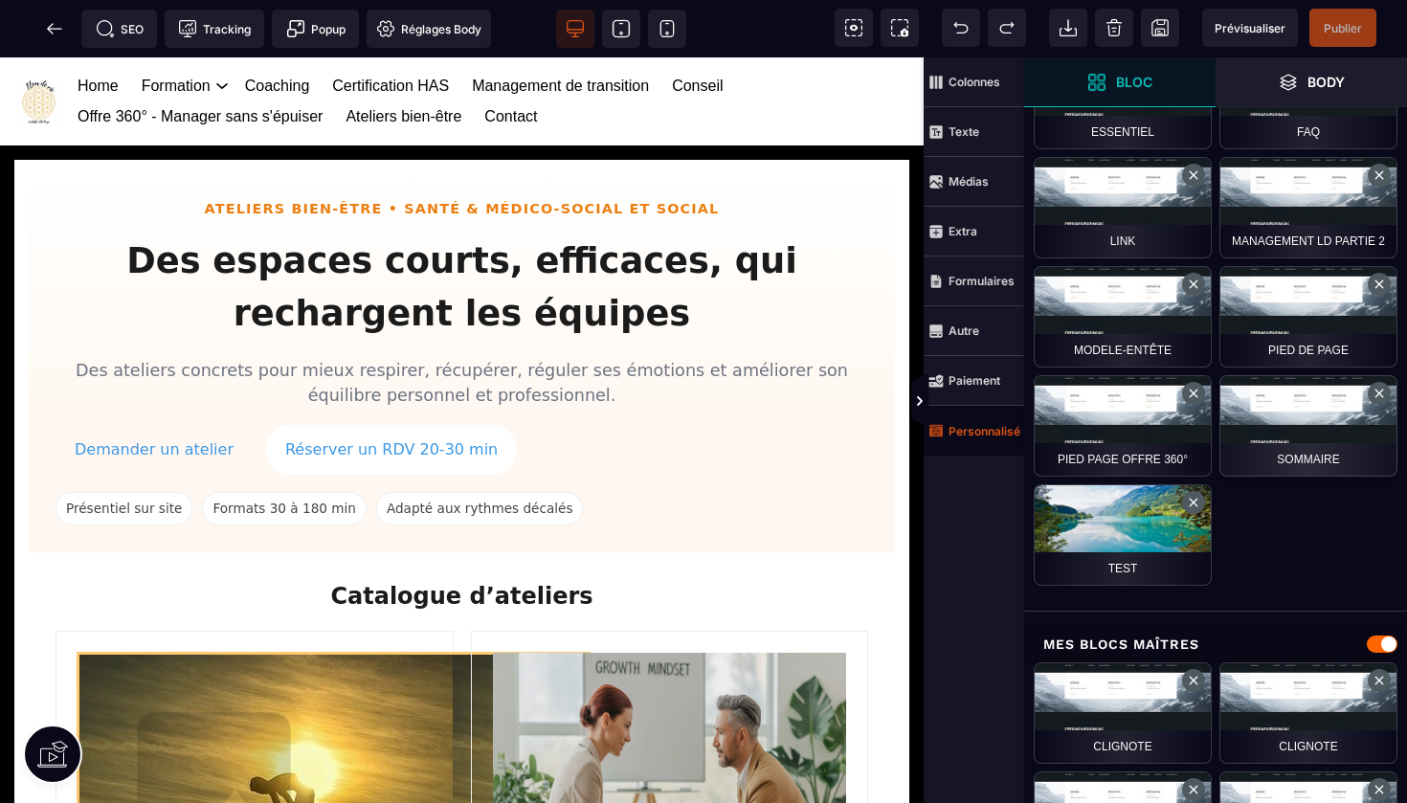 This screenshot has height=803, width=1407. What do you see at coordinates (1122, 426) in the screenshot?
I see `div: PIED PAGE OFFRE 360°` at bounding box center [1122, 426].